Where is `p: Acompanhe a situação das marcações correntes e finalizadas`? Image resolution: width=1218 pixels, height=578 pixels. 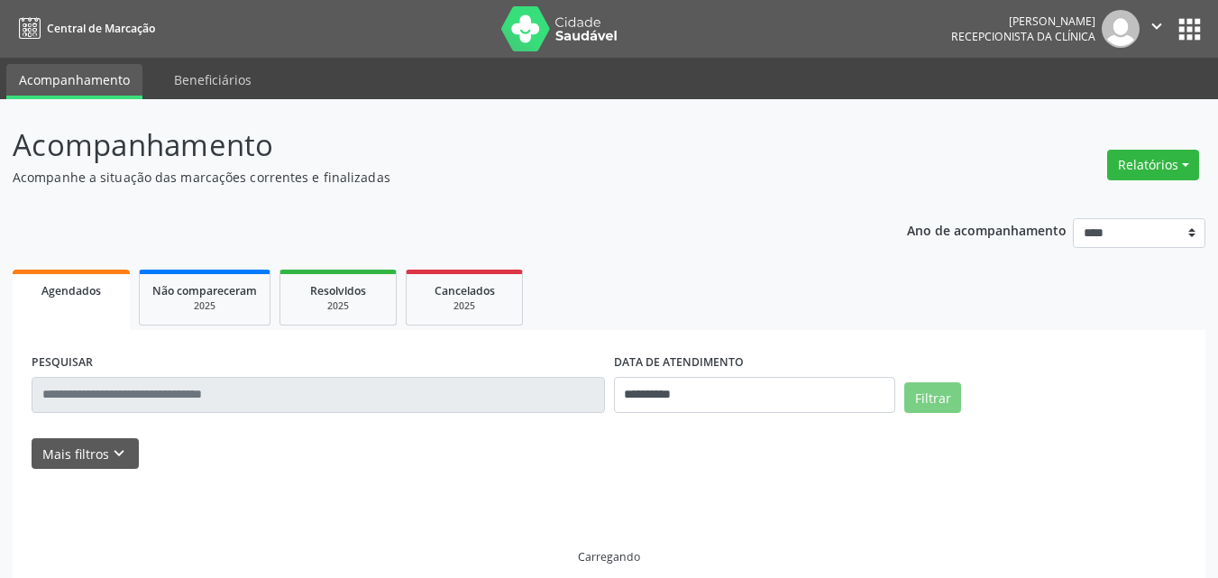 p: Acompanhe a situação das marcações correntes e finalizadas is located at coordinates (430, 177).